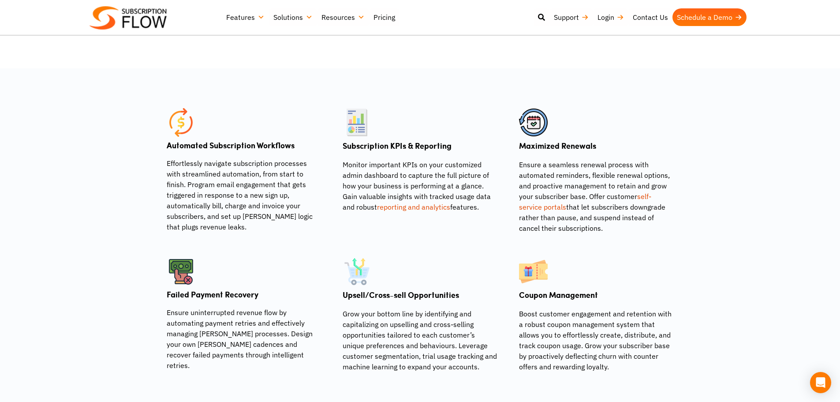  I want to click on a: Resources, so click(343, 17).